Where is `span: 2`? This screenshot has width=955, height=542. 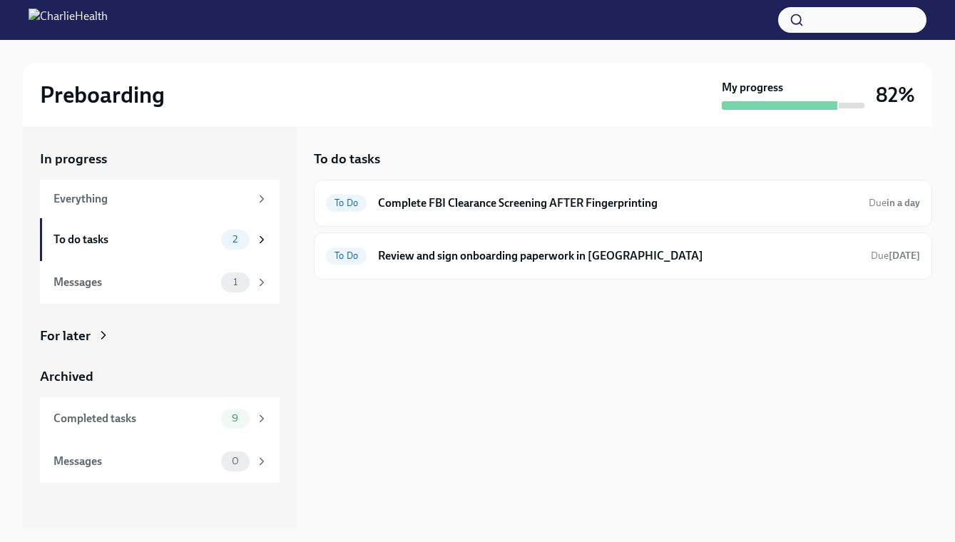 span: 2 is located at coordinates (235, 239).